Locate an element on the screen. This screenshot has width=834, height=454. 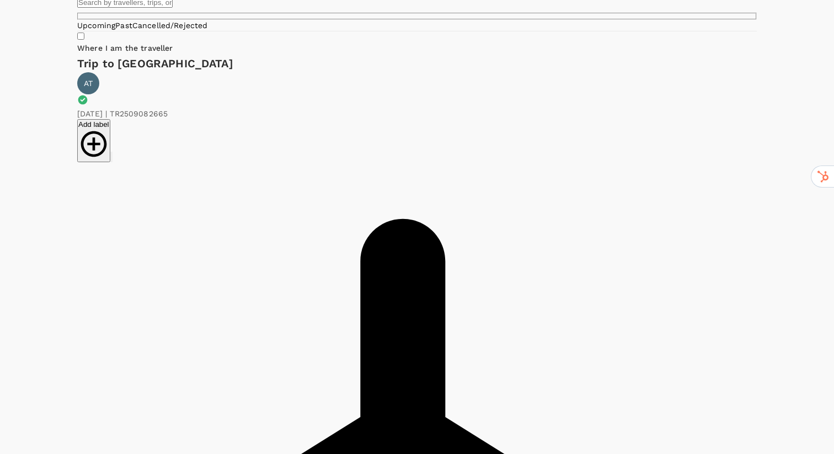
p: AT is located at coordinates (88, 83).